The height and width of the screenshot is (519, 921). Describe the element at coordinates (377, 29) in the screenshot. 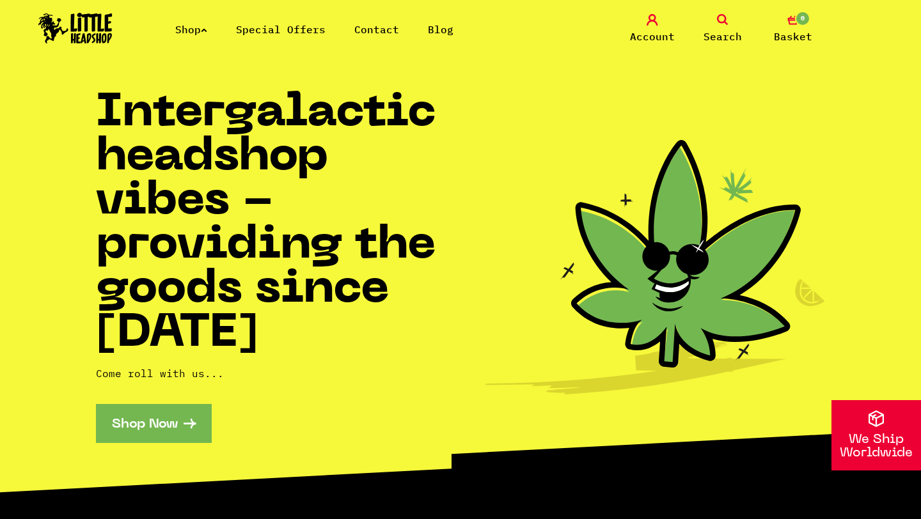

I see `a: Contact` at that location.